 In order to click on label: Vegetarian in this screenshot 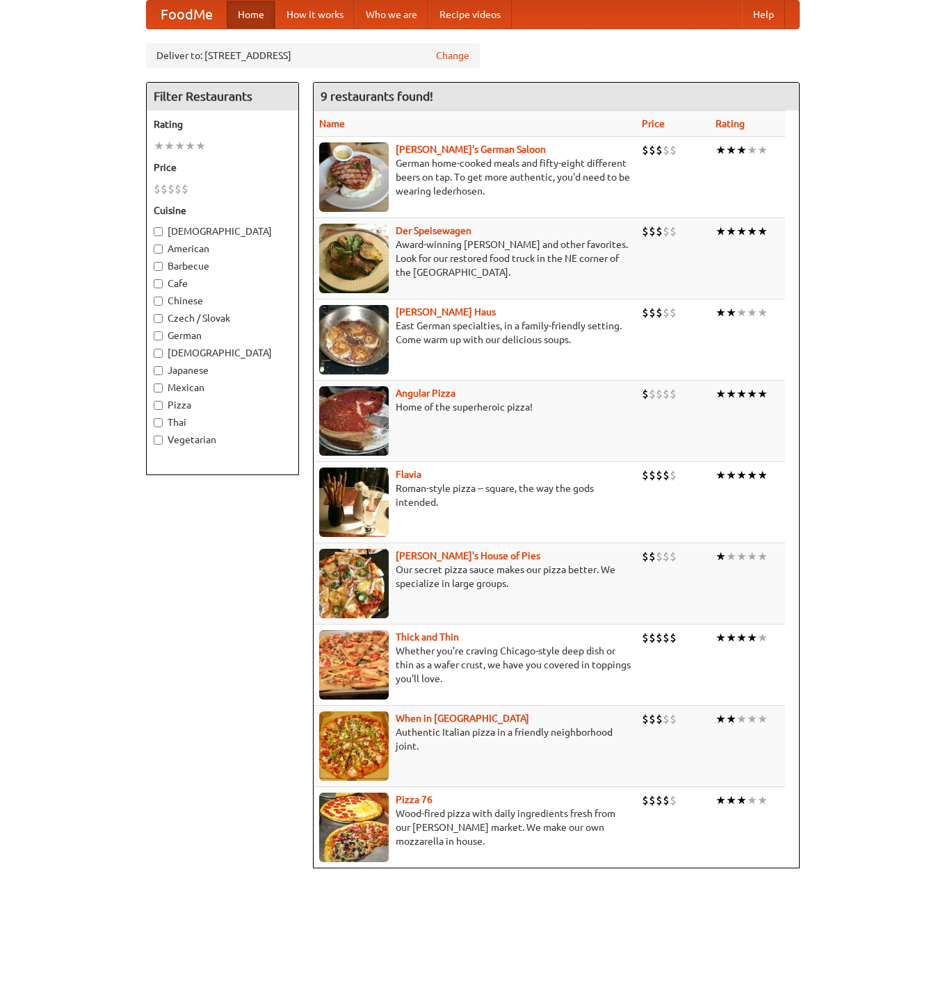, I will do `click(222, 440)`.